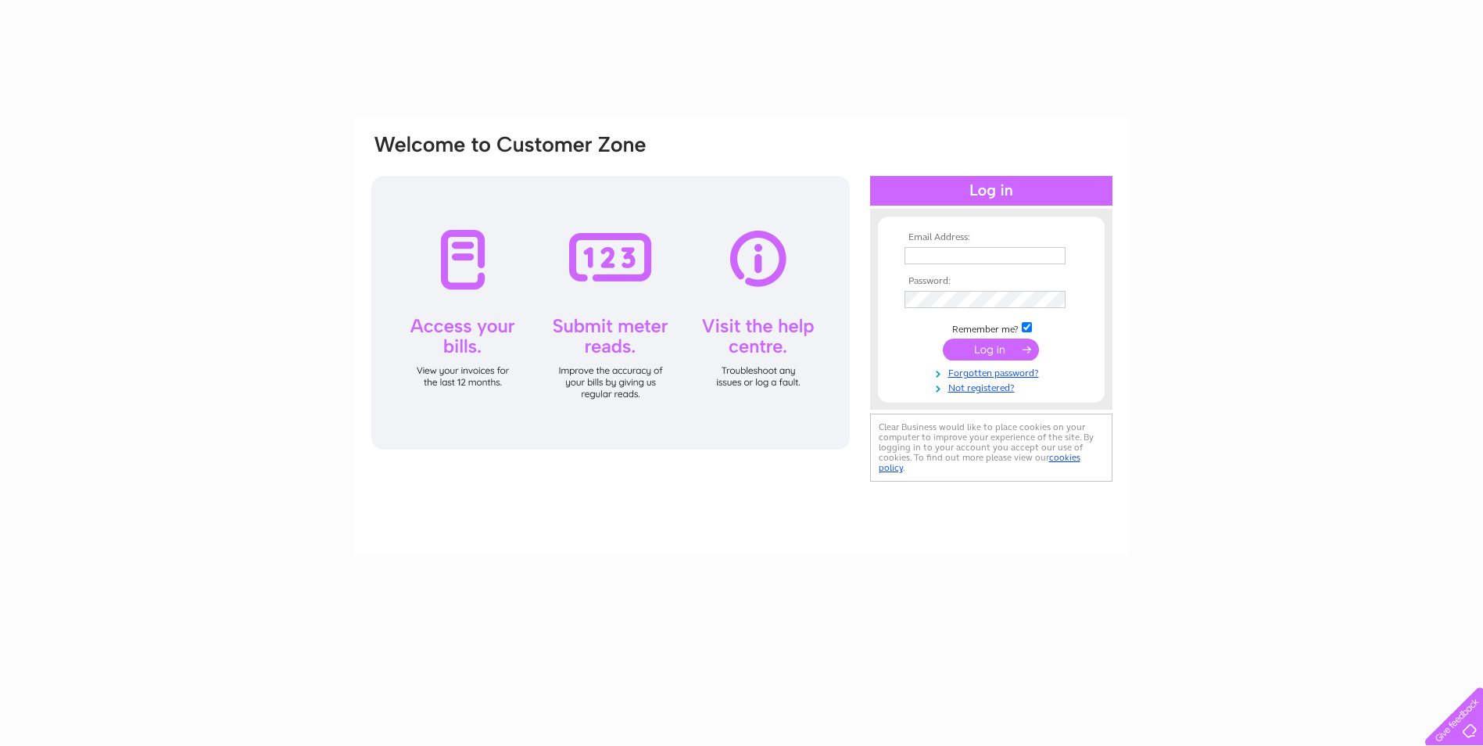 The height and width of the screenshot is (746, 1483). Describe the element at coordinates (993, 386) in the screenshot. I see `a: Not registered?` at that location.